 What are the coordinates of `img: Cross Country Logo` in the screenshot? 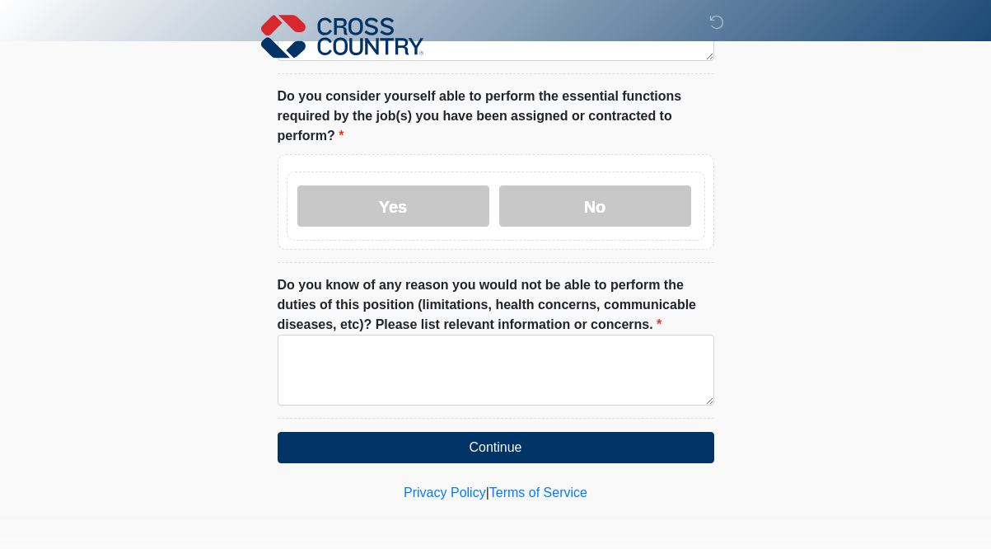 It's located at (343, 36).